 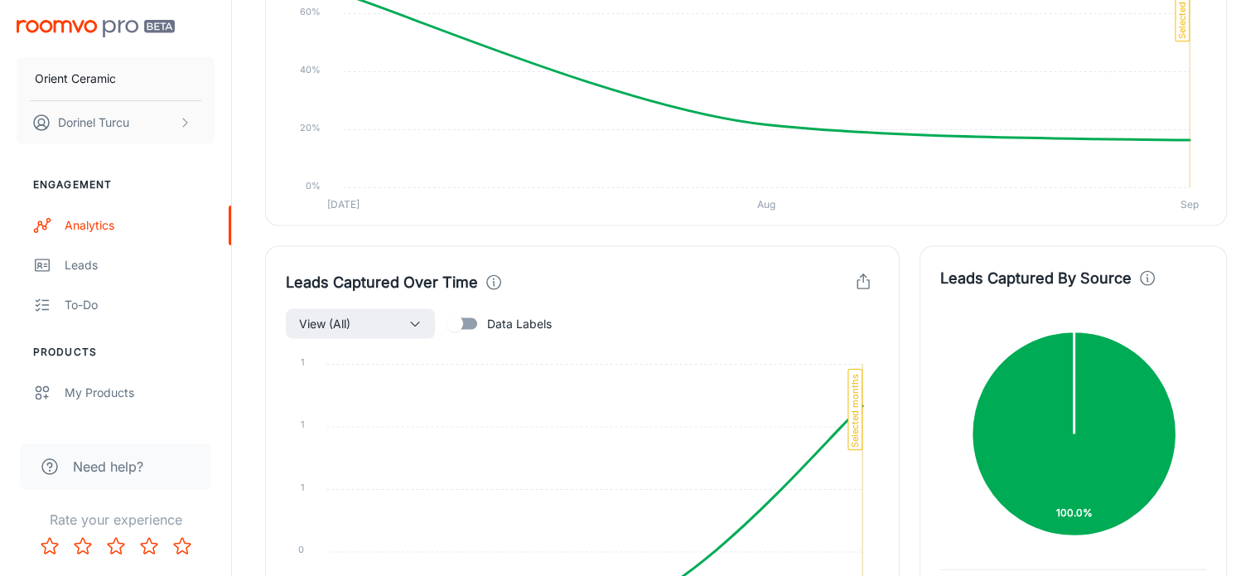 I want to click on span: View (All), so click(x=325, y=324).